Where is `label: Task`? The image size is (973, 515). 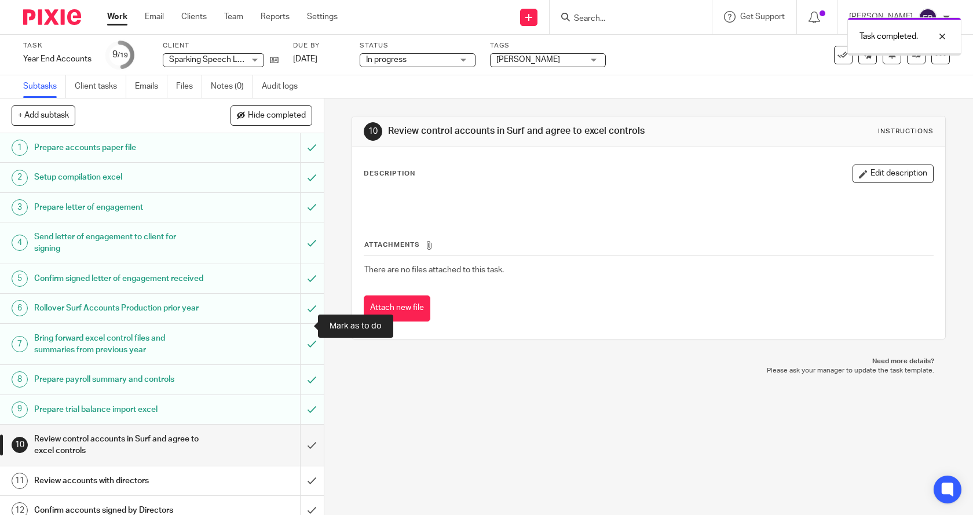
label: Task is located at coordinates (57, 46).